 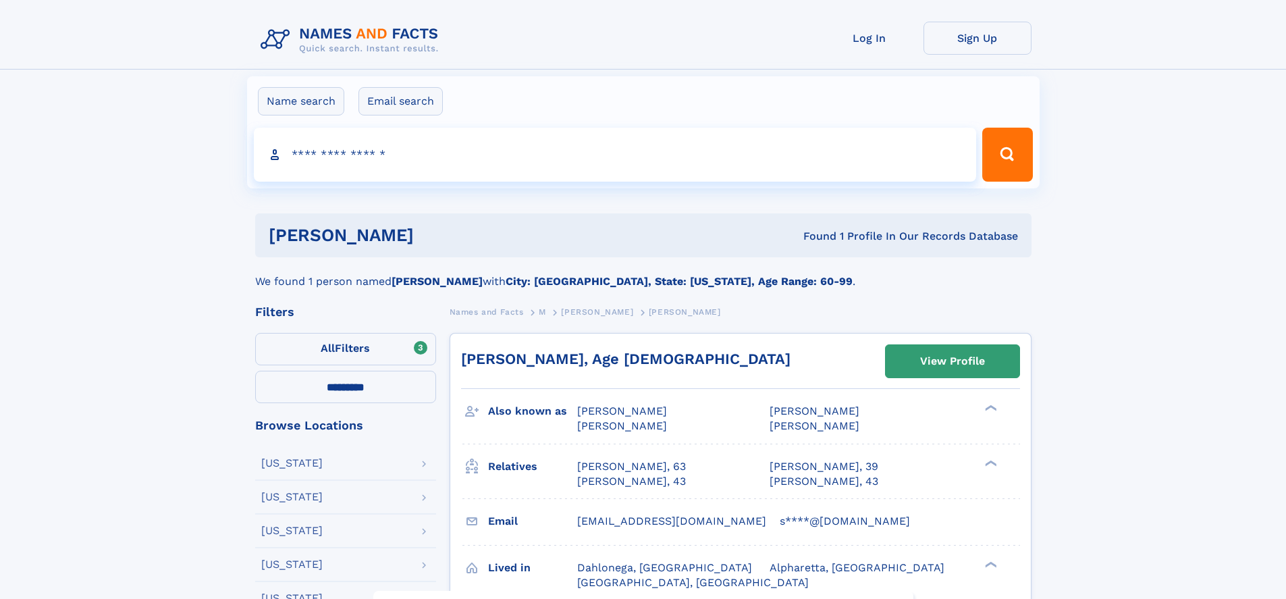 What do you see at coordinates (542, 311) in the screenshot?
I see `a: M` at bounding box center [542, 311].